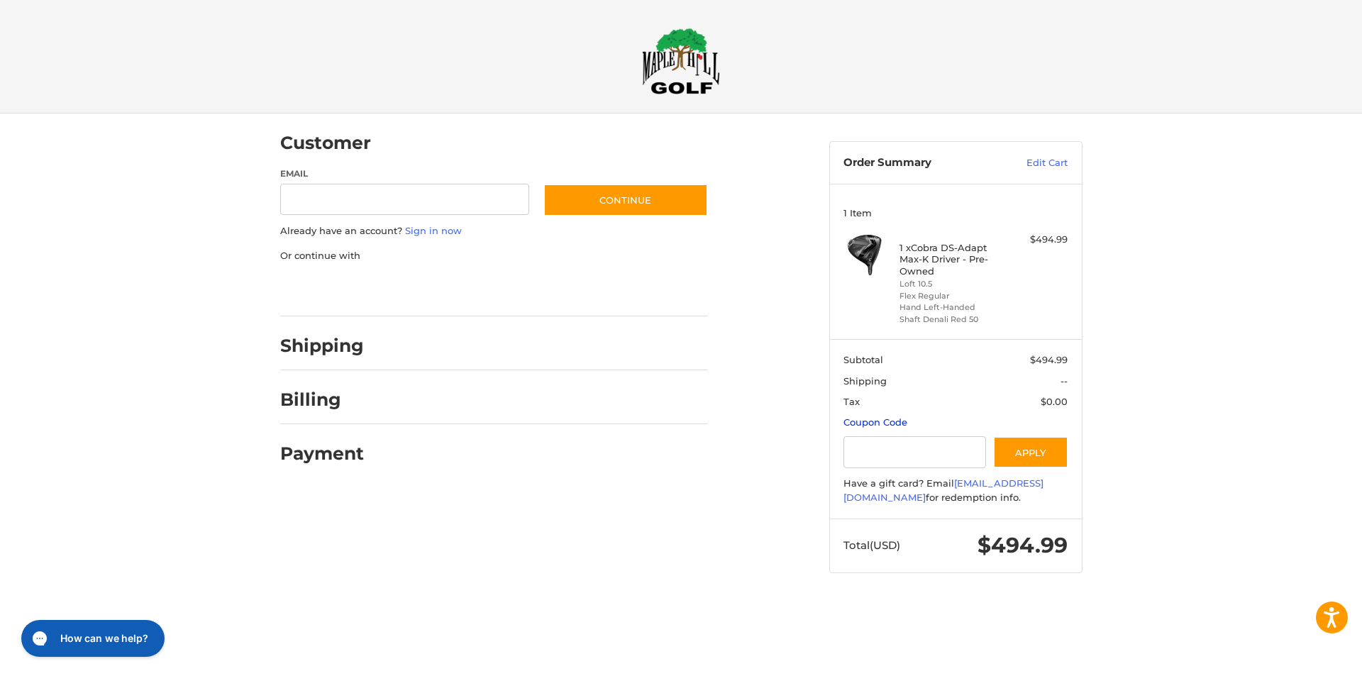 Image resolution: width=1362 pixels, height=676 pixels. Describe the element at coordinates (322, 345) in the screenshot. I see `h2: Shipping` at that location.